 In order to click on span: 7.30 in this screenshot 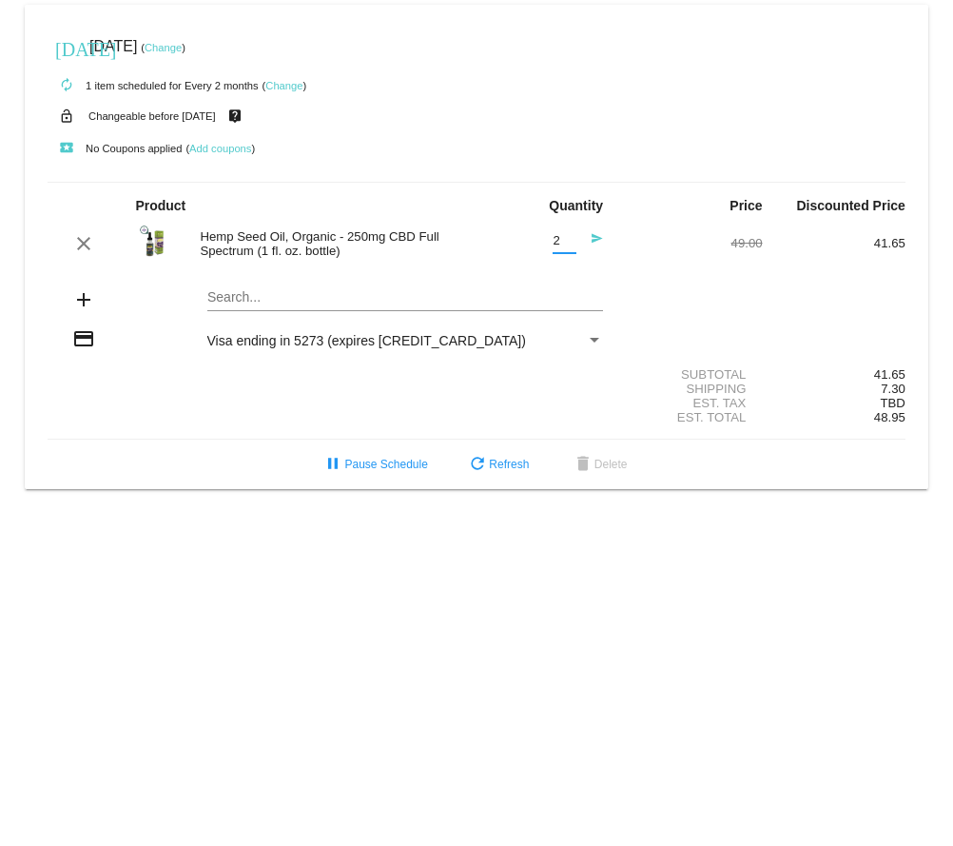, I will do `click(893, 388)`.